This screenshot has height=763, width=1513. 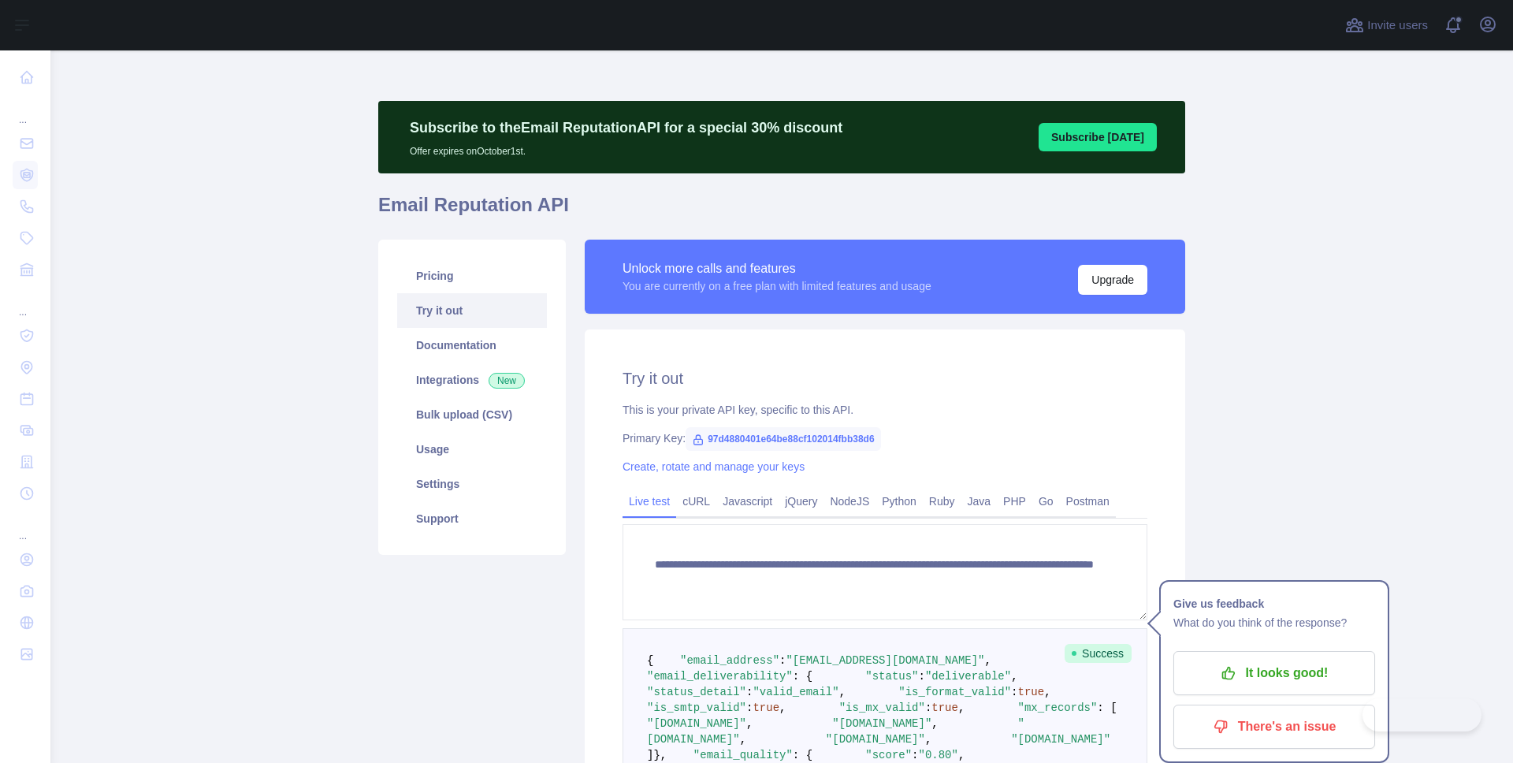 I want to click on span: 97d4880401e64be88cf102014fbb38d6, so click(x=783, y=439).